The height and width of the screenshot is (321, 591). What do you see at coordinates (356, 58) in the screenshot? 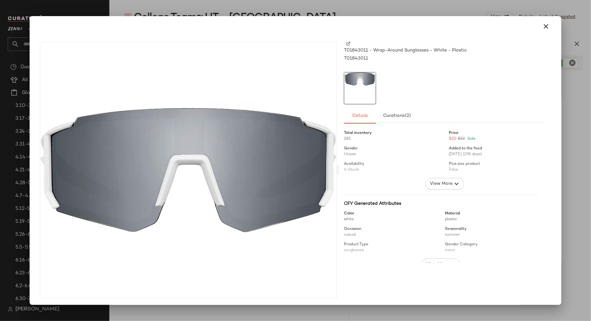
I see `span: T01843011` at bounding box center [356, 58].